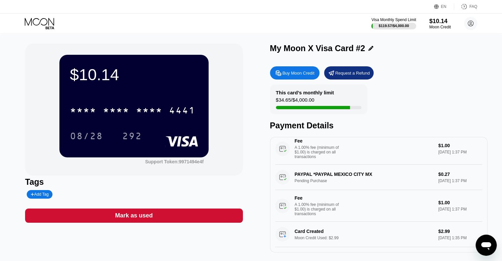 Image resolution: width=502 pixels, height=261 pixels. What do you see at coordinates (394, 20) in the screenshot?
I see `div: Visa Monthly Spend Limit` at bounding box center [394, 20].